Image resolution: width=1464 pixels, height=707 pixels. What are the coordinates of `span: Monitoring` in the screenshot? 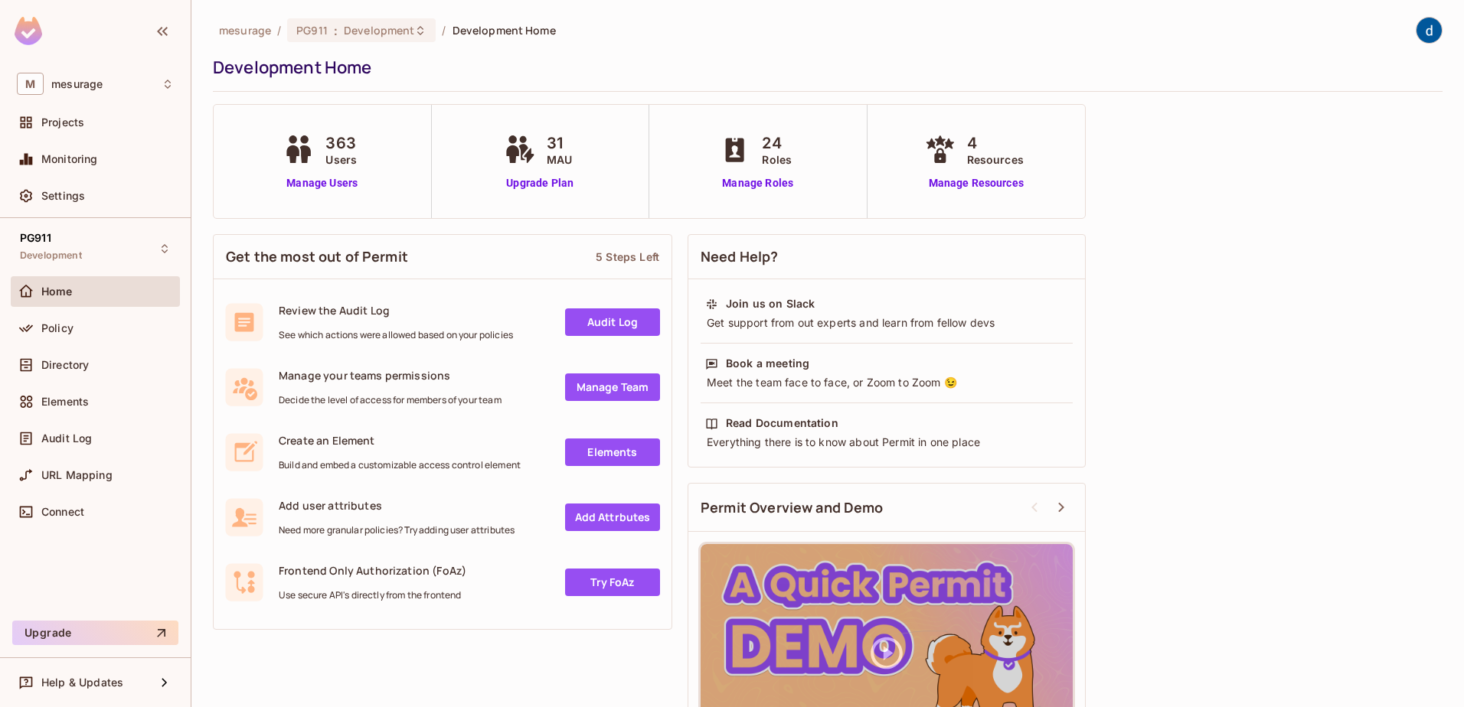 It's located at (70, 159).